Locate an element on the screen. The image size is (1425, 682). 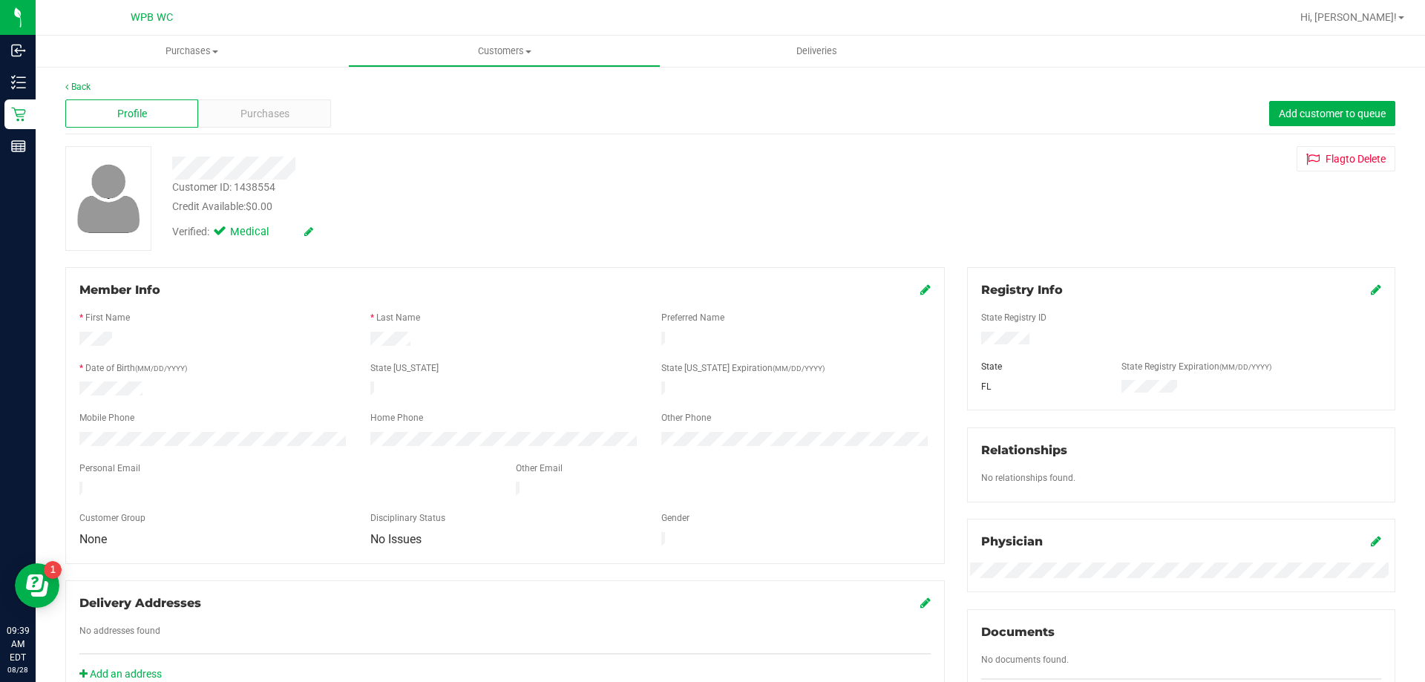
a: Deliveries is located at coordinates (816, 51).